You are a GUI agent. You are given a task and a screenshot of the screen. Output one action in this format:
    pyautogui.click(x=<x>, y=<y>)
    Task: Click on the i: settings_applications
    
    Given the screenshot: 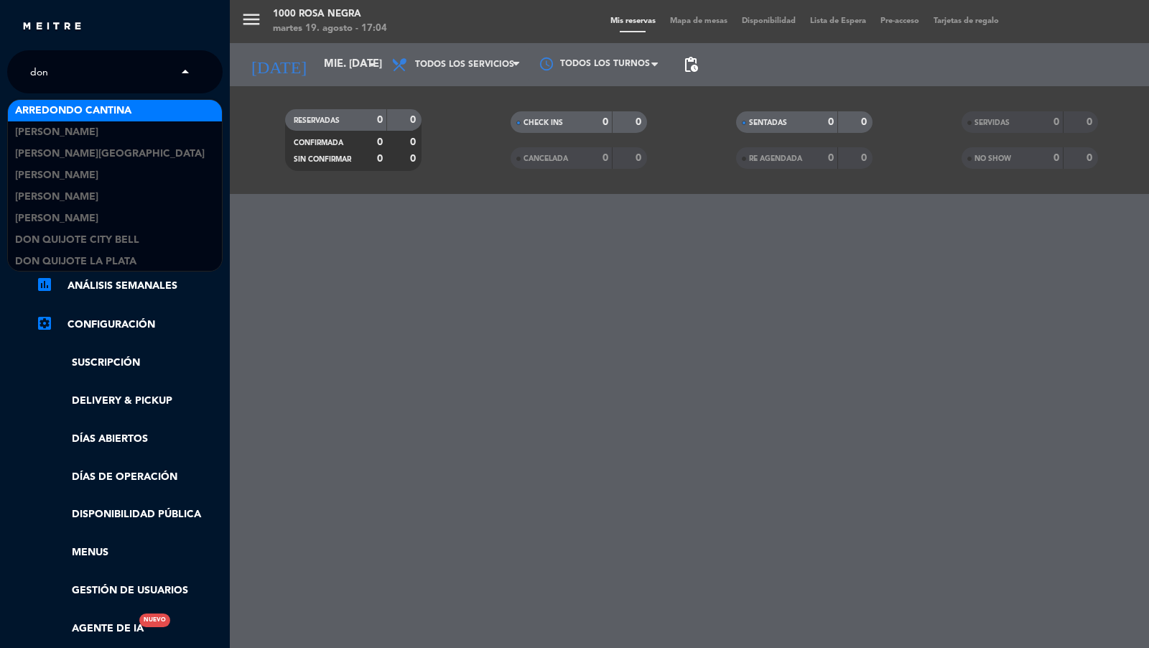 What is the action you would take?
    pyautogui.click(x=45, y=323)
    